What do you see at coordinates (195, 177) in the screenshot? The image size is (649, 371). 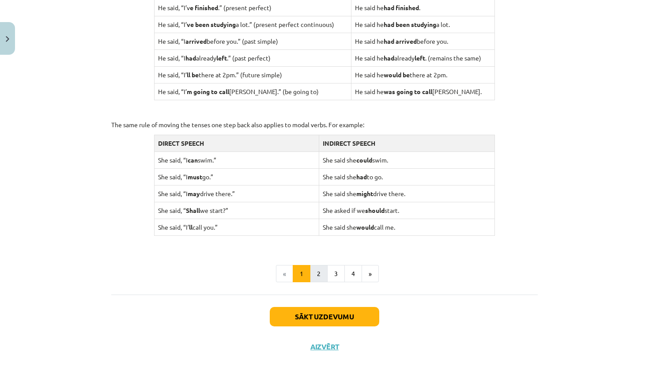 I see `strong: must` at bounding box center [195, 177].